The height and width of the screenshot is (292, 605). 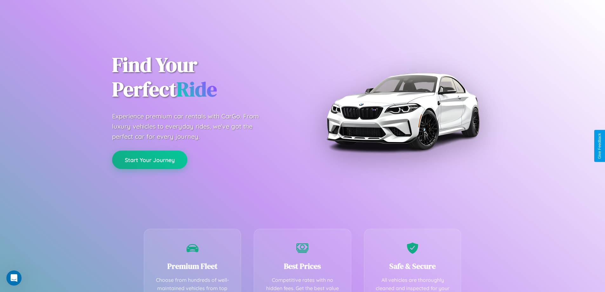 I want to click on p: Experience premium car rentals with CarGo. From luxury vehicles to everyday rides, we've got the ..., so click(x=191, y=126).